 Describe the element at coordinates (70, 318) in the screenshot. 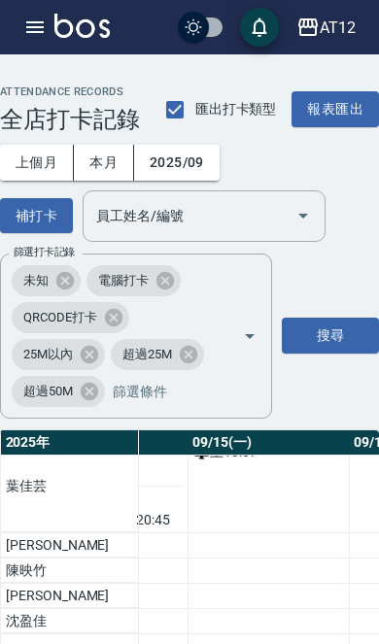

I see `div: QRCODE打卡` at that location.